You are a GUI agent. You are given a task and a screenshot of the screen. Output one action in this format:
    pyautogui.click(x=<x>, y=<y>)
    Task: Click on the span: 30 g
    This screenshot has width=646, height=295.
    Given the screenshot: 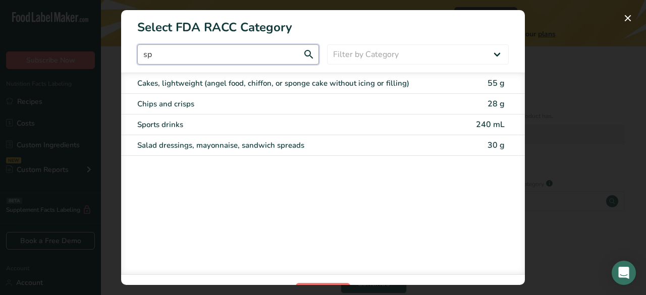 What is the action you would take?
    pyautogui.click(x=496, y=145)
    